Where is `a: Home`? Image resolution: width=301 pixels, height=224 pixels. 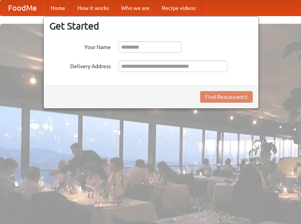 a: Home is located at coordinates (58, 8).